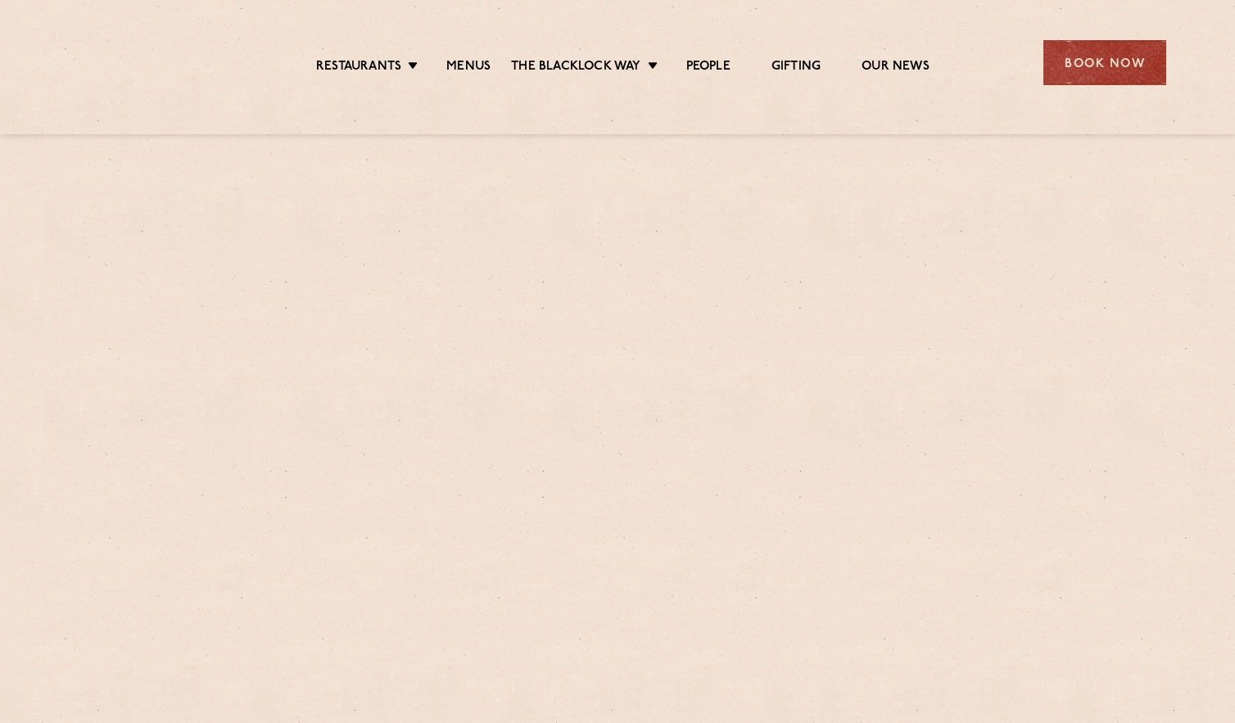  Describe the element at coordinates (139, 62) in the screenshot. I see `img: svg%3E` at that location.